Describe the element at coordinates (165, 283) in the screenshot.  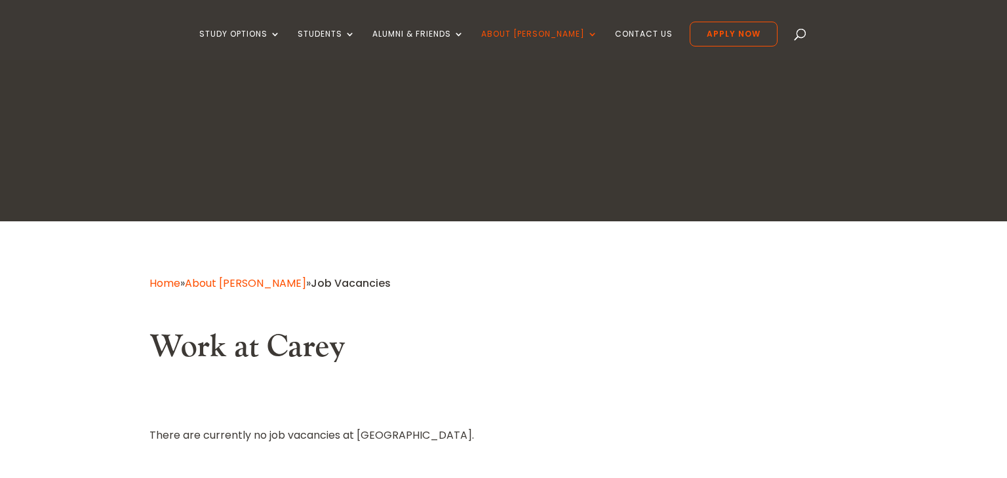
I see `a: Home` at that location.